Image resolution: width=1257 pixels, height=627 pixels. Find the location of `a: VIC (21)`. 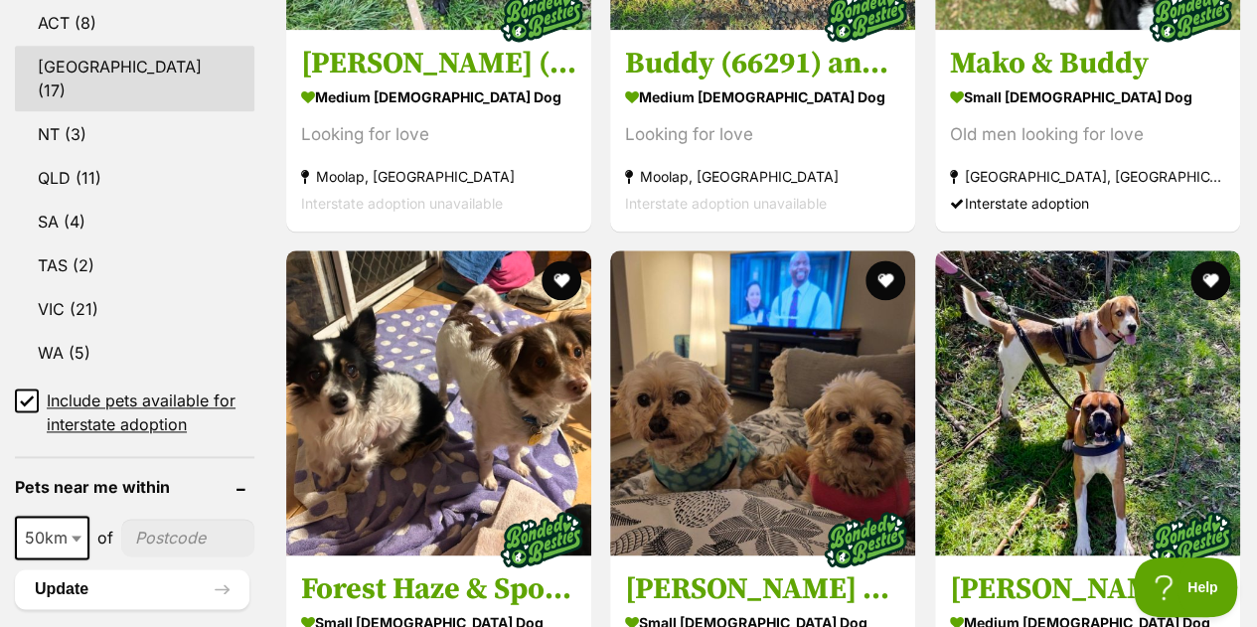

a: VIC (21) is located at coordinates (134, 309).